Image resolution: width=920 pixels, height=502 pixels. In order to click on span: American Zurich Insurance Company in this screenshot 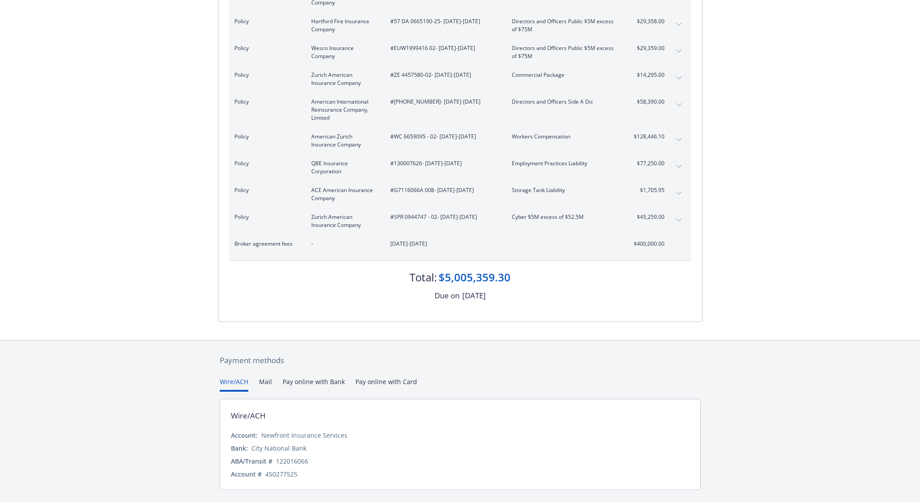, I will do `click(343, 141)`.